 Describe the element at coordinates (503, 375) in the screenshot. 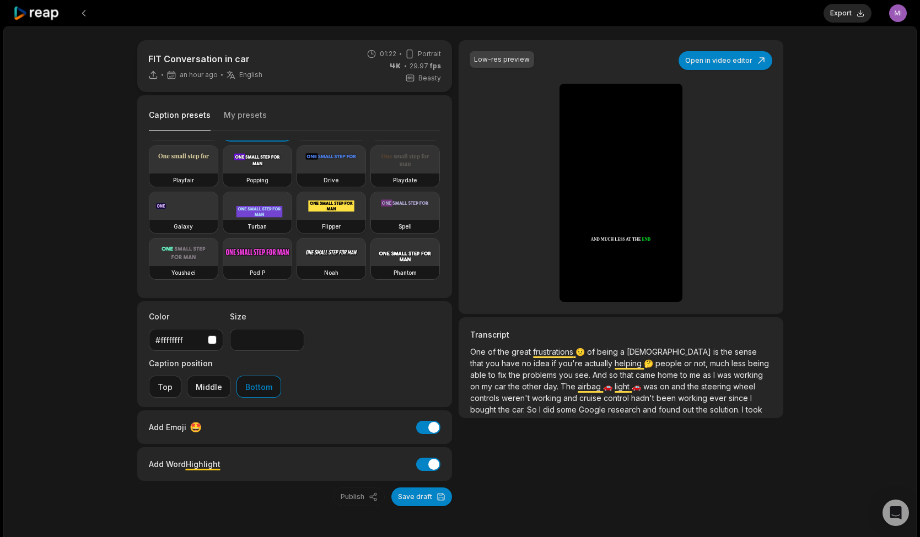

I see `span: fix` at that location.